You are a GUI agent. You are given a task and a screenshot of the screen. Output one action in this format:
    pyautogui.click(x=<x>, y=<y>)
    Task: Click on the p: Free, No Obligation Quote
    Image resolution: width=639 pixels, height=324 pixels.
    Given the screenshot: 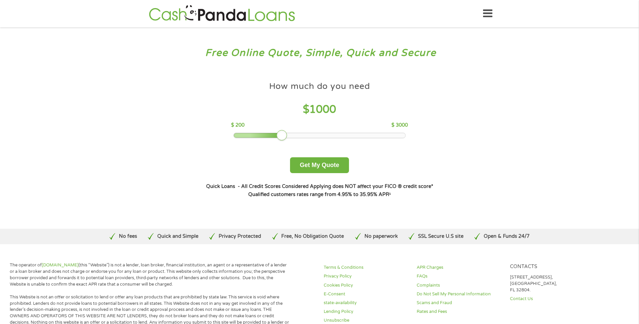 What is the action you would take?
    pyautogui.click(x=312, y=236)
    